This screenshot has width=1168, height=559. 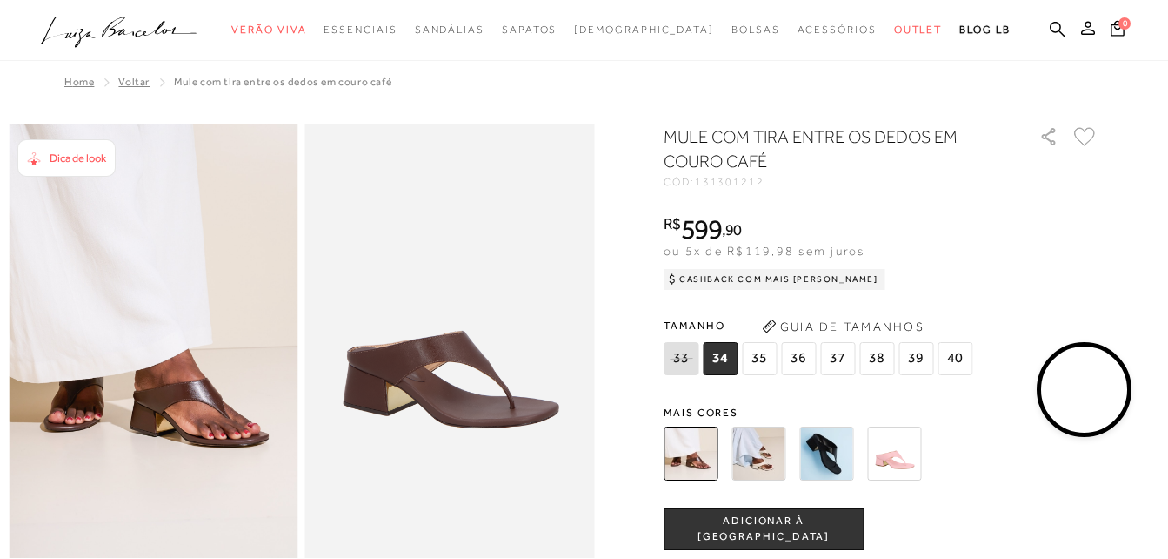 I want to click on span: ou 5x de R$119,98 sem juros, so click(x=764, y=251).